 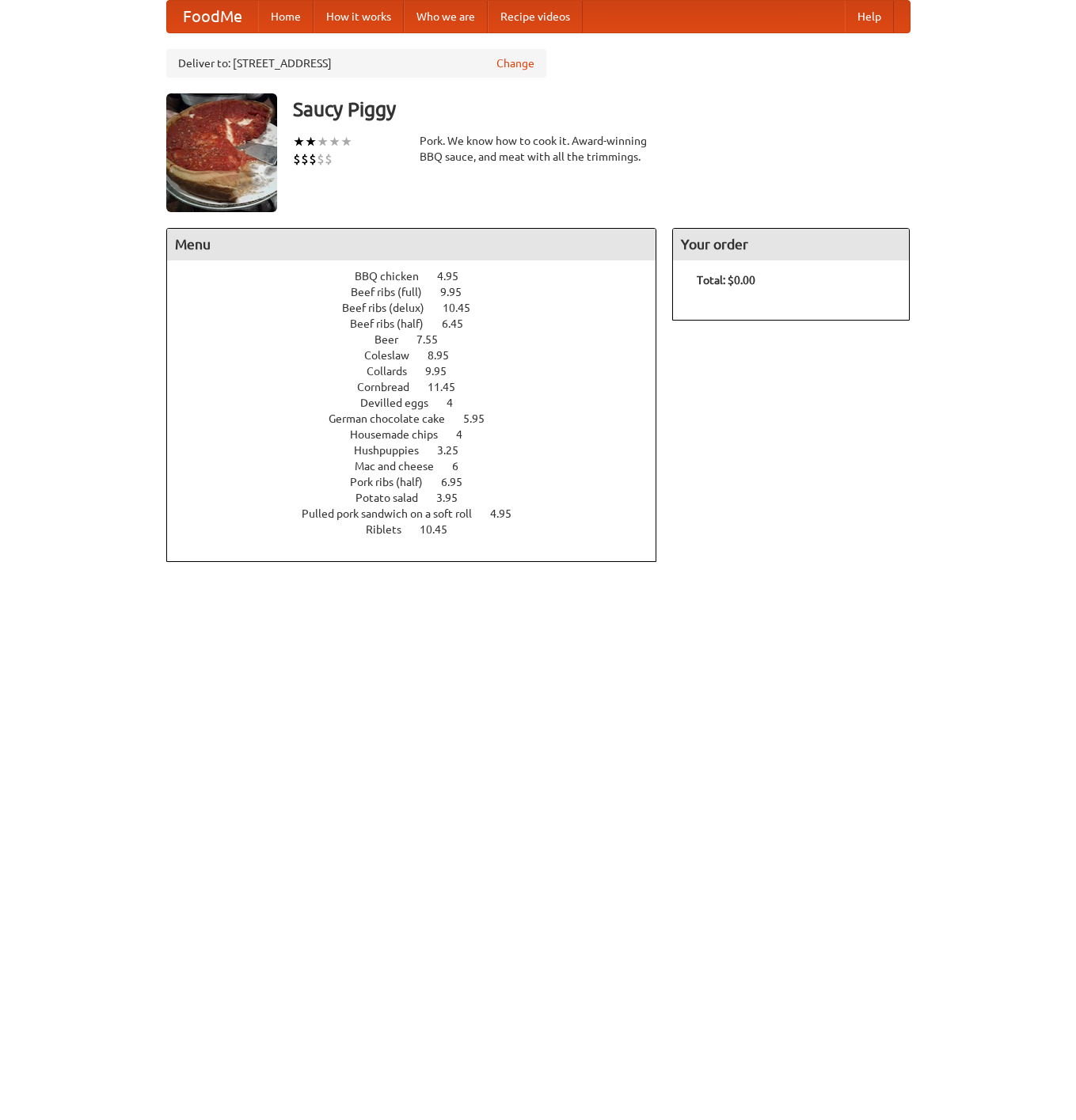 What do you see at coordinates (421, 514) in the screenshot?
I see `a: Pulled pork sandwich on a soft roll 4.95` at bounding box center [421, 514].